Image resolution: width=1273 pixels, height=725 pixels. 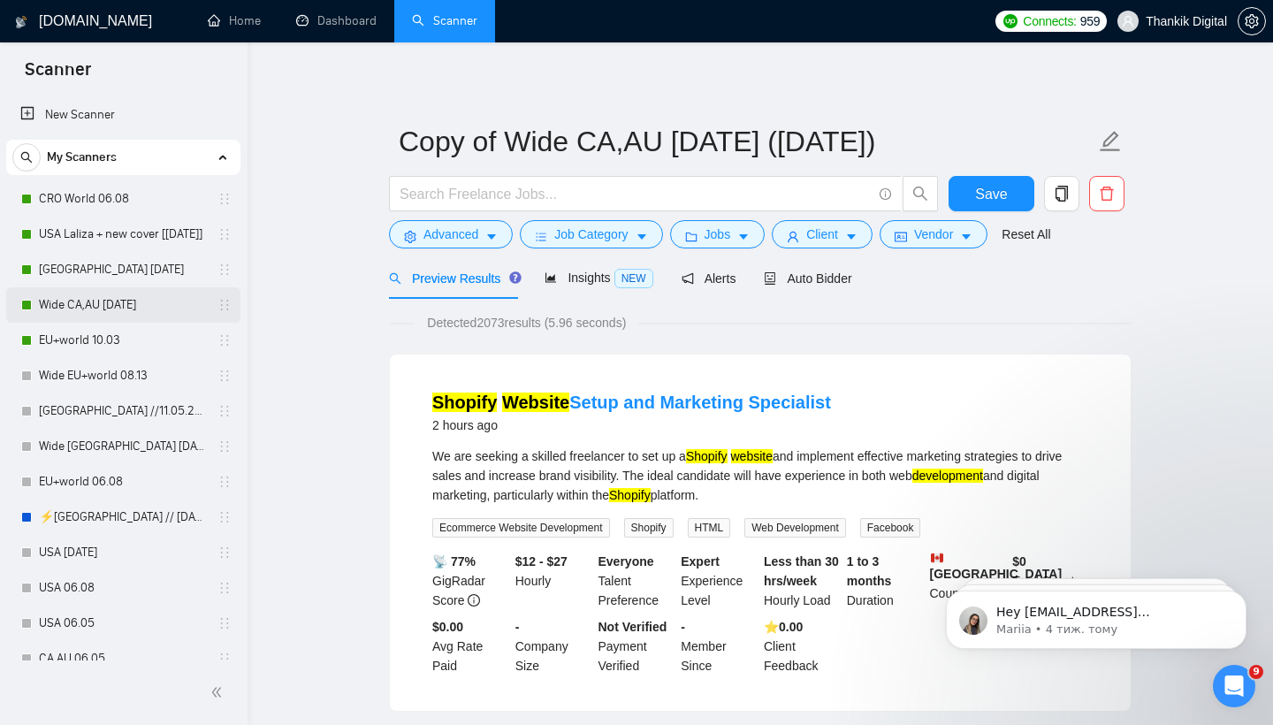 I want to click on span: Auto Bidder, so click(x=807, y=278).